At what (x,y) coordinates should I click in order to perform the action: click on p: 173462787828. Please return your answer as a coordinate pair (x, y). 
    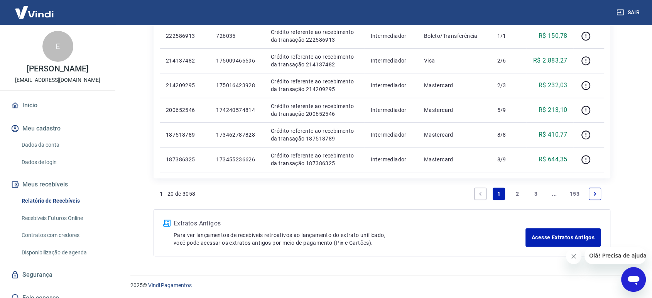
    Looking at the image, I should click on (237, 135).